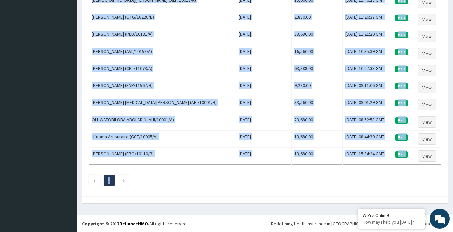 The height and width of the screenshot is (232, 453). Describe the element at coordinates (317, 88) in the screenshot. I see `td: 9,280.00` at that location.